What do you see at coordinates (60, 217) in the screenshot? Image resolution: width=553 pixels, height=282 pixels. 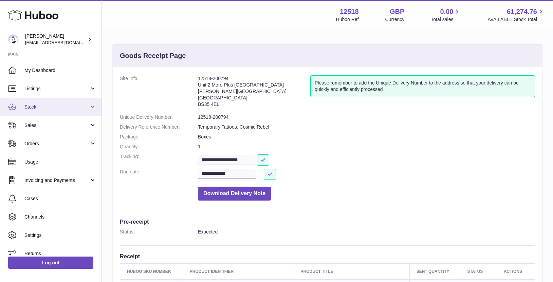 I see `span: Channels` at bounding box center [60, 217].